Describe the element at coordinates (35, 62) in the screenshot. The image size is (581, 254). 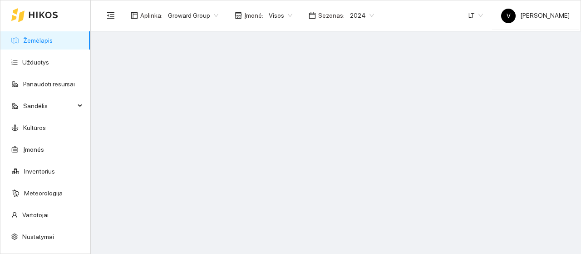
I see `a: Užduotys` at that location.